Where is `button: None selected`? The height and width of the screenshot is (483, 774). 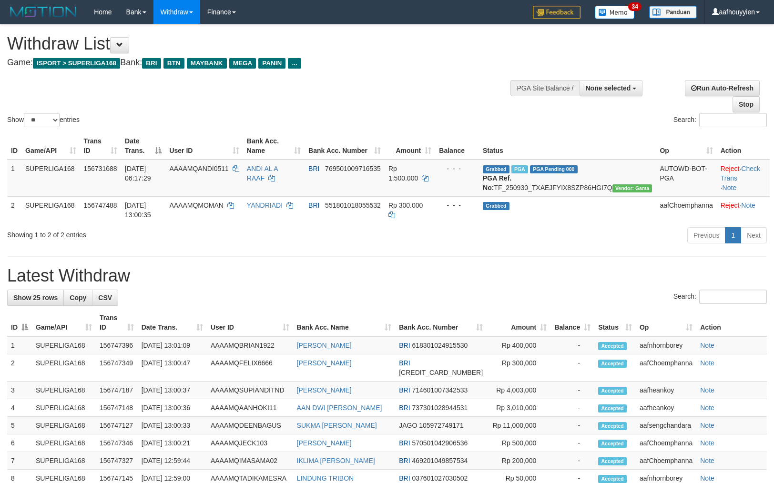
button: None selected is located at coordinates (611, 88).